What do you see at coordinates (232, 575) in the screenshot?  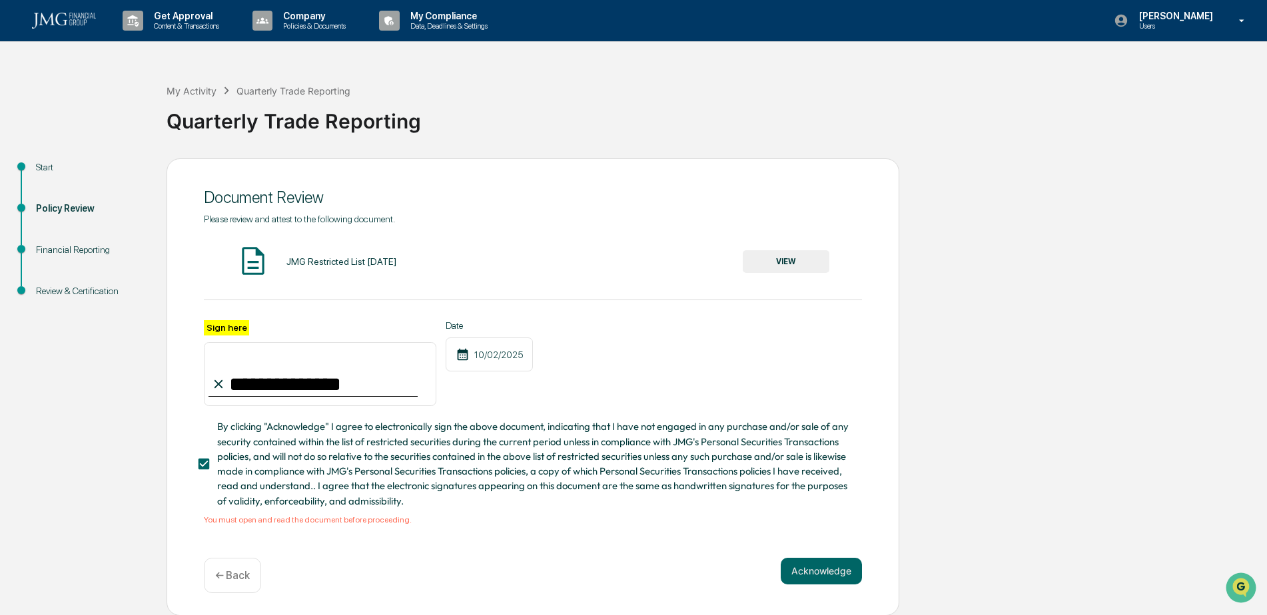 I see `p: ← Back` at bounding box center [232, 575].